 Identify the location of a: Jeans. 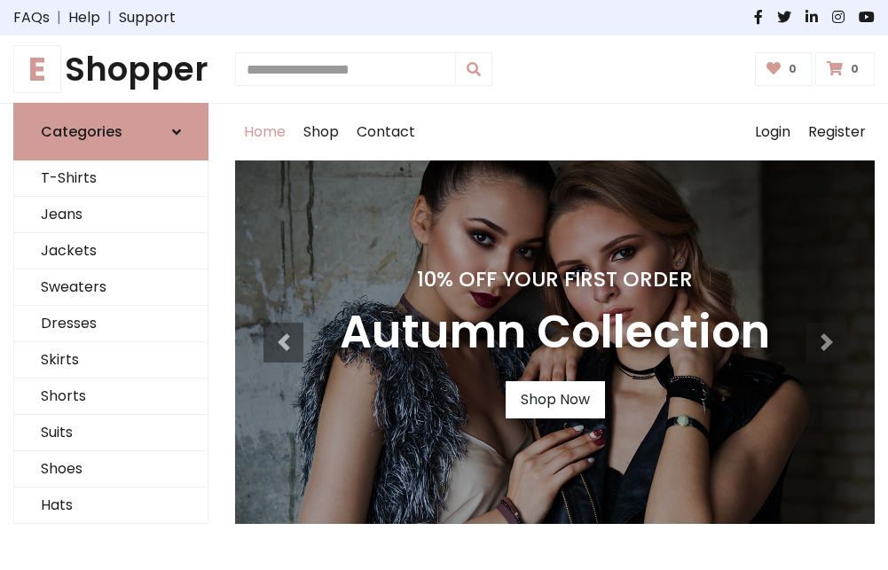
(111, 215).